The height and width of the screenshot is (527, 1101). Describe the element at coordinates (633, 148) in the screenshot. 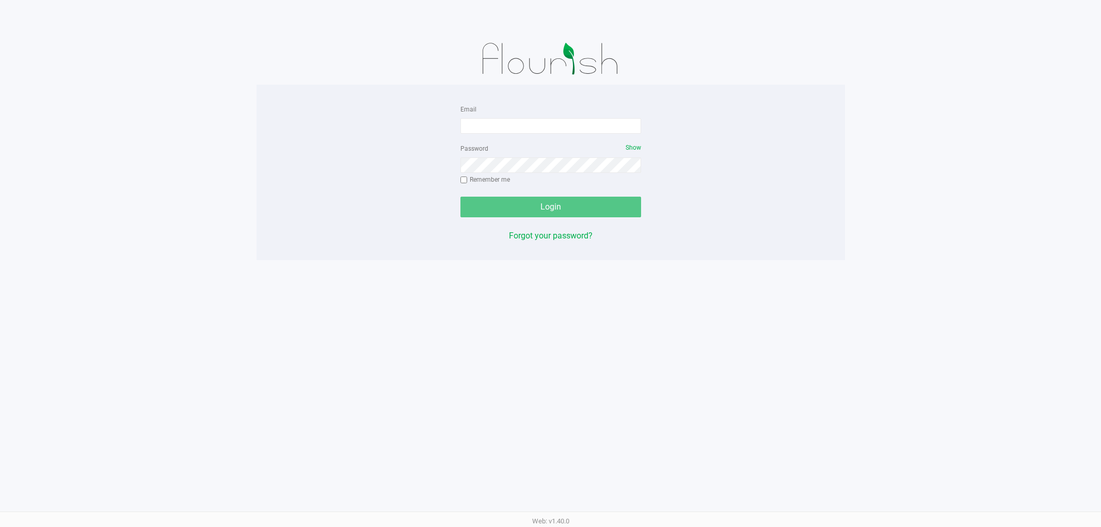

I see `span: Show` at that location.